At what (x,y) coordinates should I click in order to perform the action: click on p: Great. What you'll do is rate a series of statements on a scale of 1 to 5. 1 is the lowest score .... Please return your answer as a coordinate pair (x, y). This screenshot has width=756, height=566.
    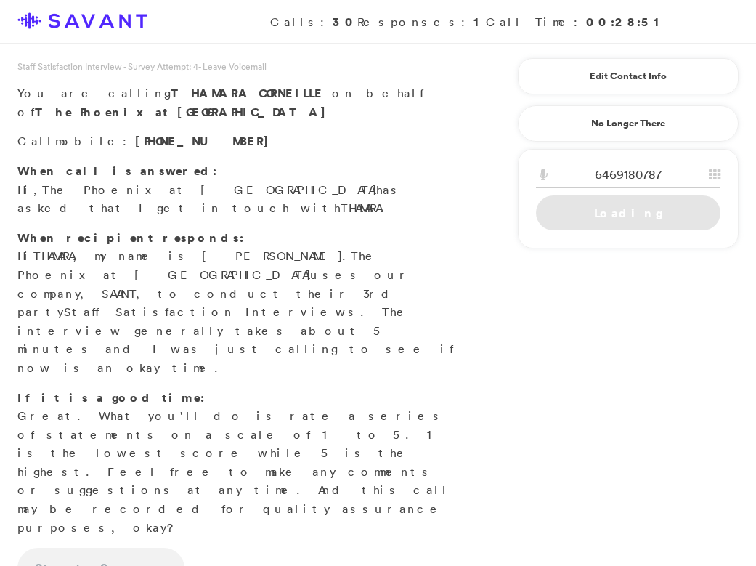
    Looking at the image, I should click on (240, 462).